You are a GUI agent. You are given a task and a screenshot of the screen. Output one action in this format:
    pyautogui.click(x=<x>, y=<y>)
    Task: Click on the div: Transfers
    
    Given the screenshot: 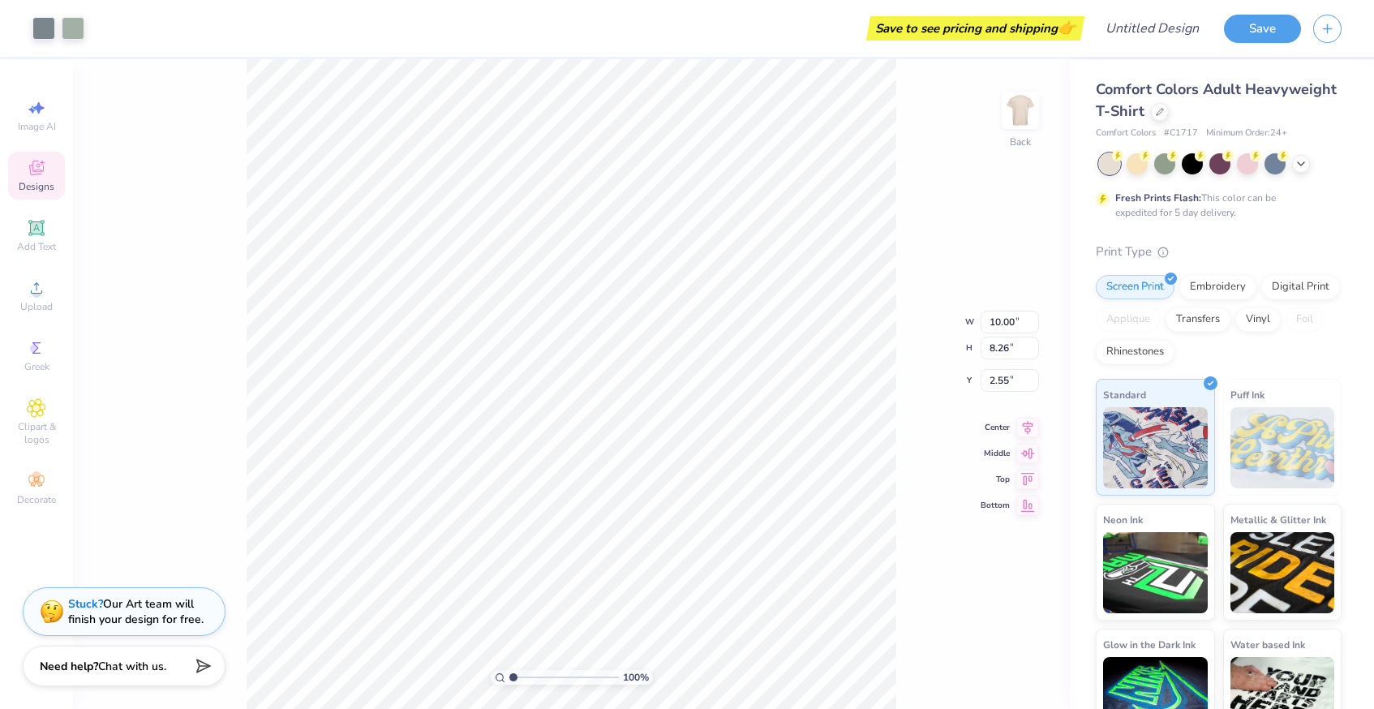 What is the action you would take?
    pyautogui.click(x=1198, y=320)
    